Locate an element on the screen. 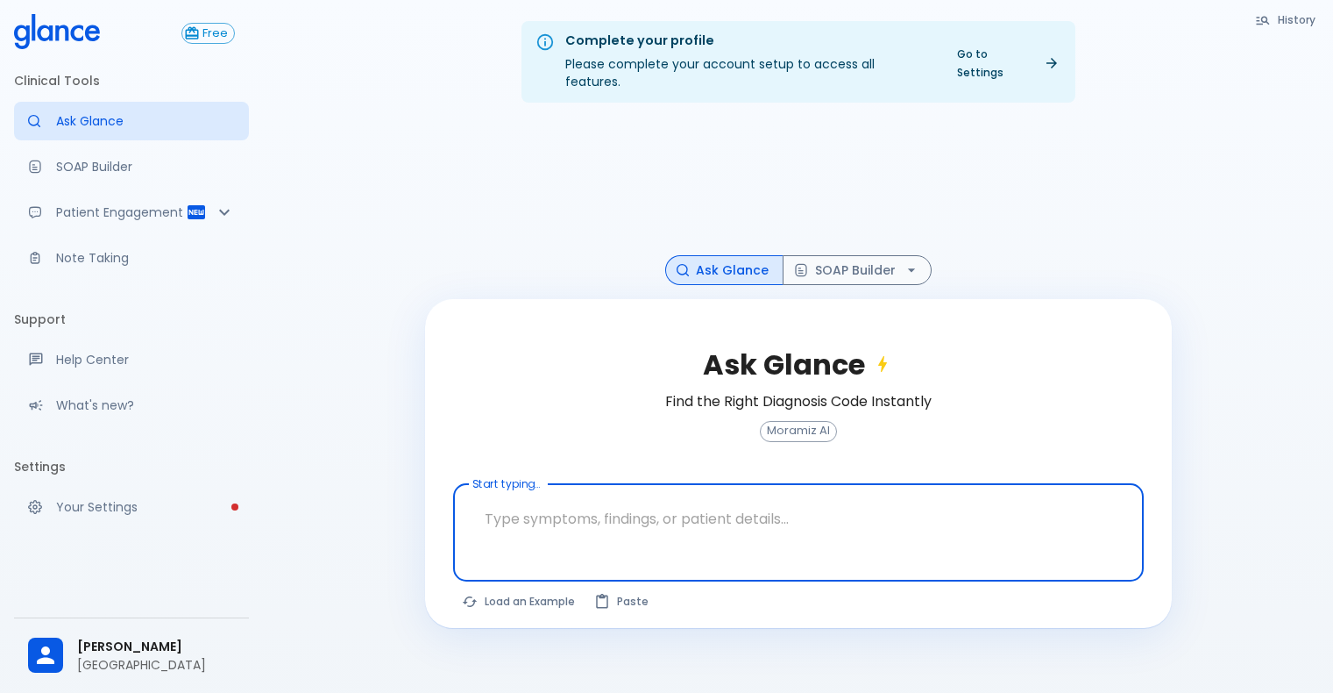 The image size is (1333, 693). button: SOAP Builder is located at coordinates (857, 270).